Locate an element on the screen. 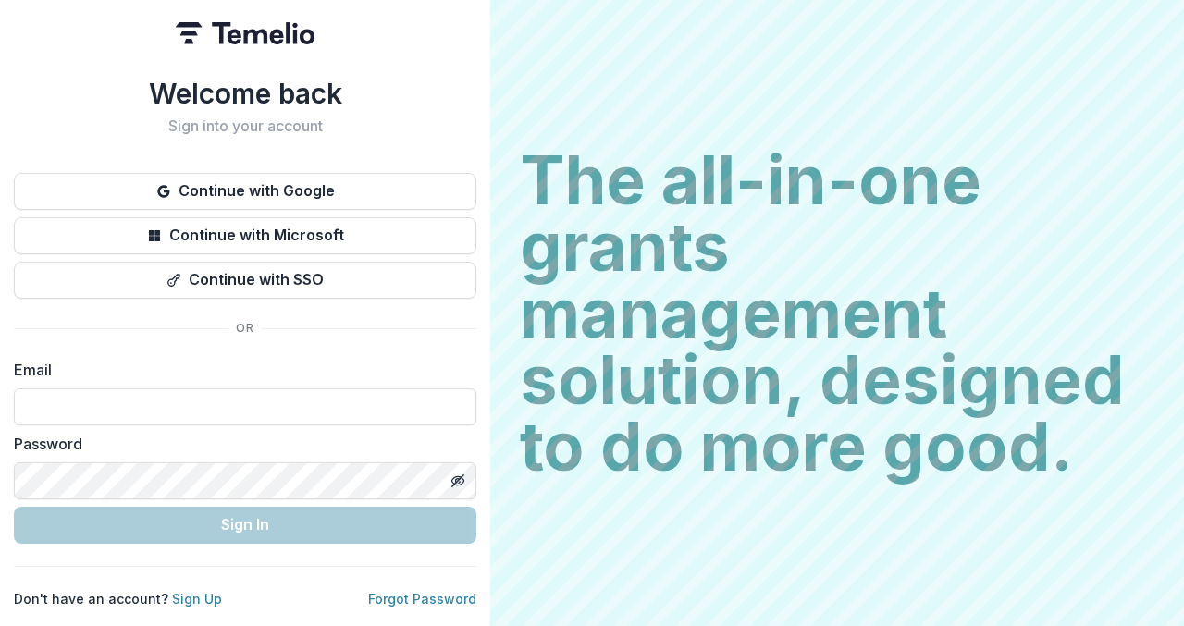 The image size is (1184, 626). label: Email is located at coordinates (240, 370).